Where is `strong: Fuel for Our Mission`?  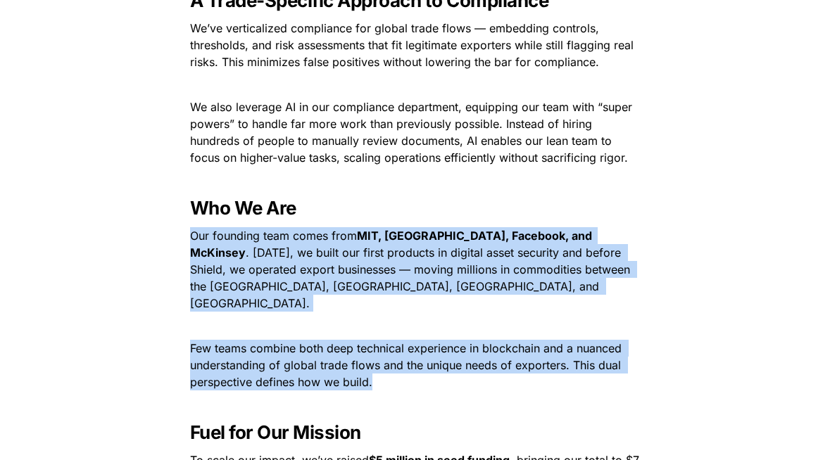
strong: Fuel for Our Mission is located at coordinates (275, 432).